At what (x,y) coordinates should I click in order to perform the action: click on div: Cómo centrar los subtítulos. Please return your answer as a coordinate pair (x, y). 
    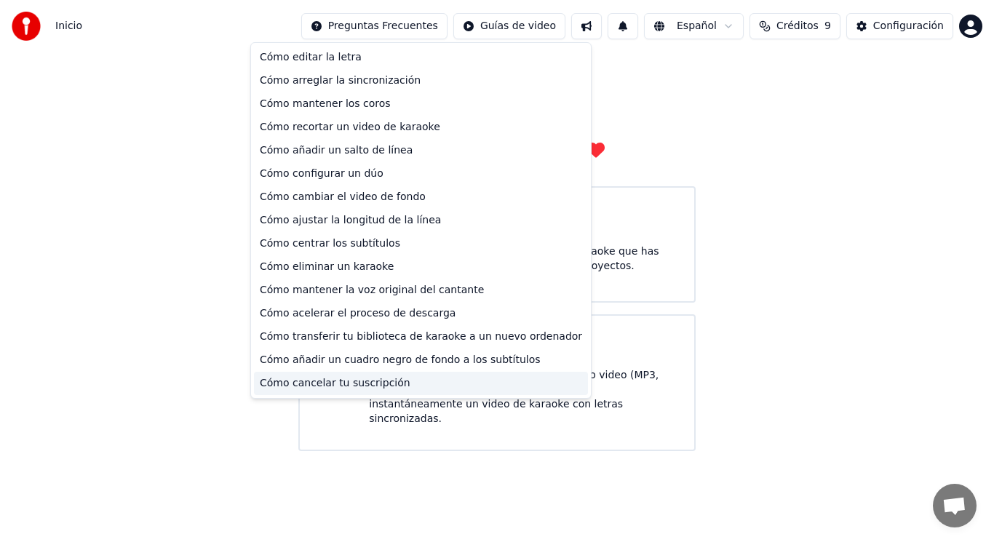
    Looking at the image, I should click on (421, 244).